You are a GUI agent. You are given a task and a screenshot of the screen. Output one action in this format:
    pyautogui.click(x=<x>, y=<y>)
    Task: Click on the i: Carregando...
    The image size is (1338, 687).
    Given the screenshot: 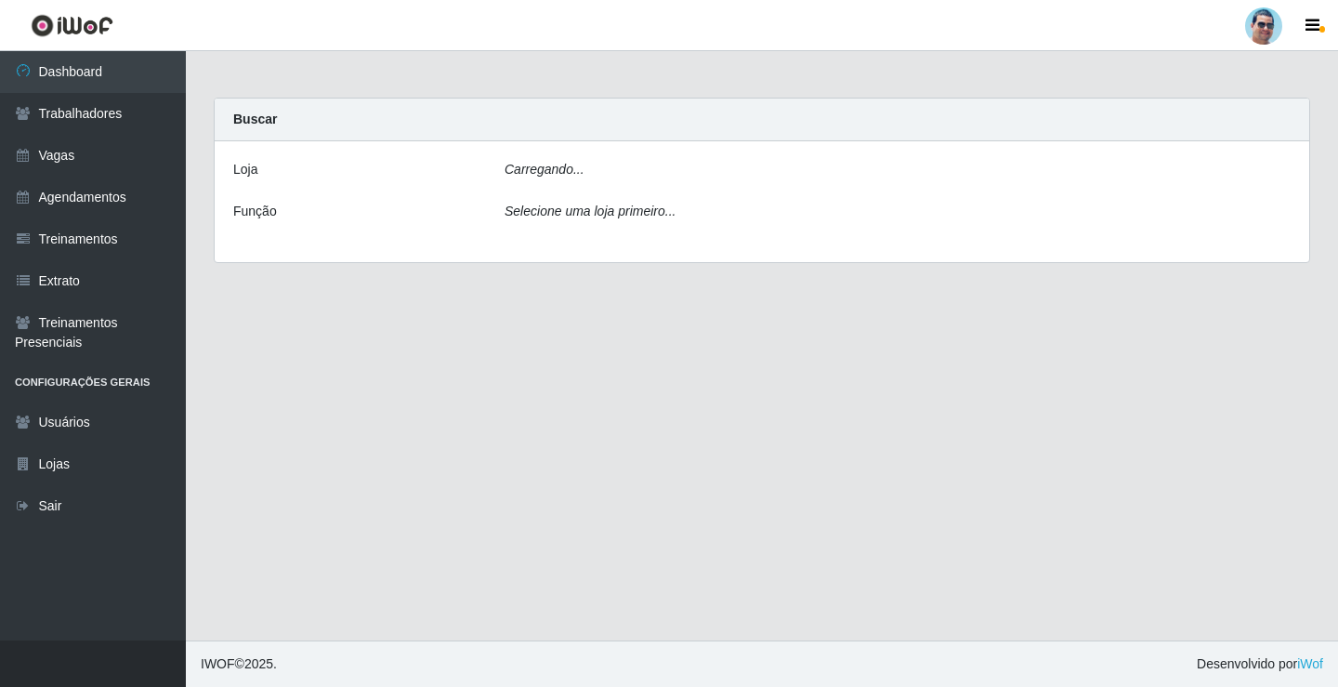 What is the action you would take?
    pyautogui.click(x=545, y=169)
    